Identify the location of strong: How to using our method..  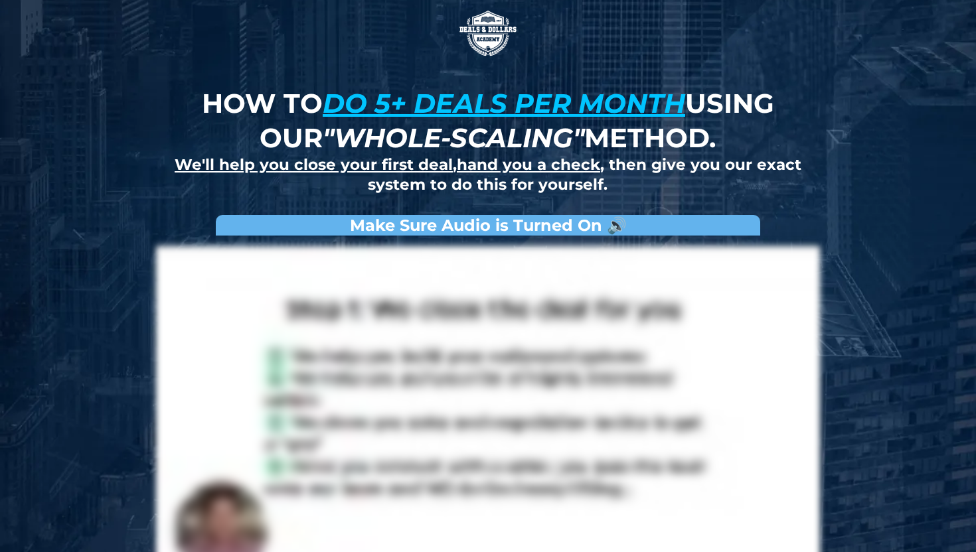
(488, 120).